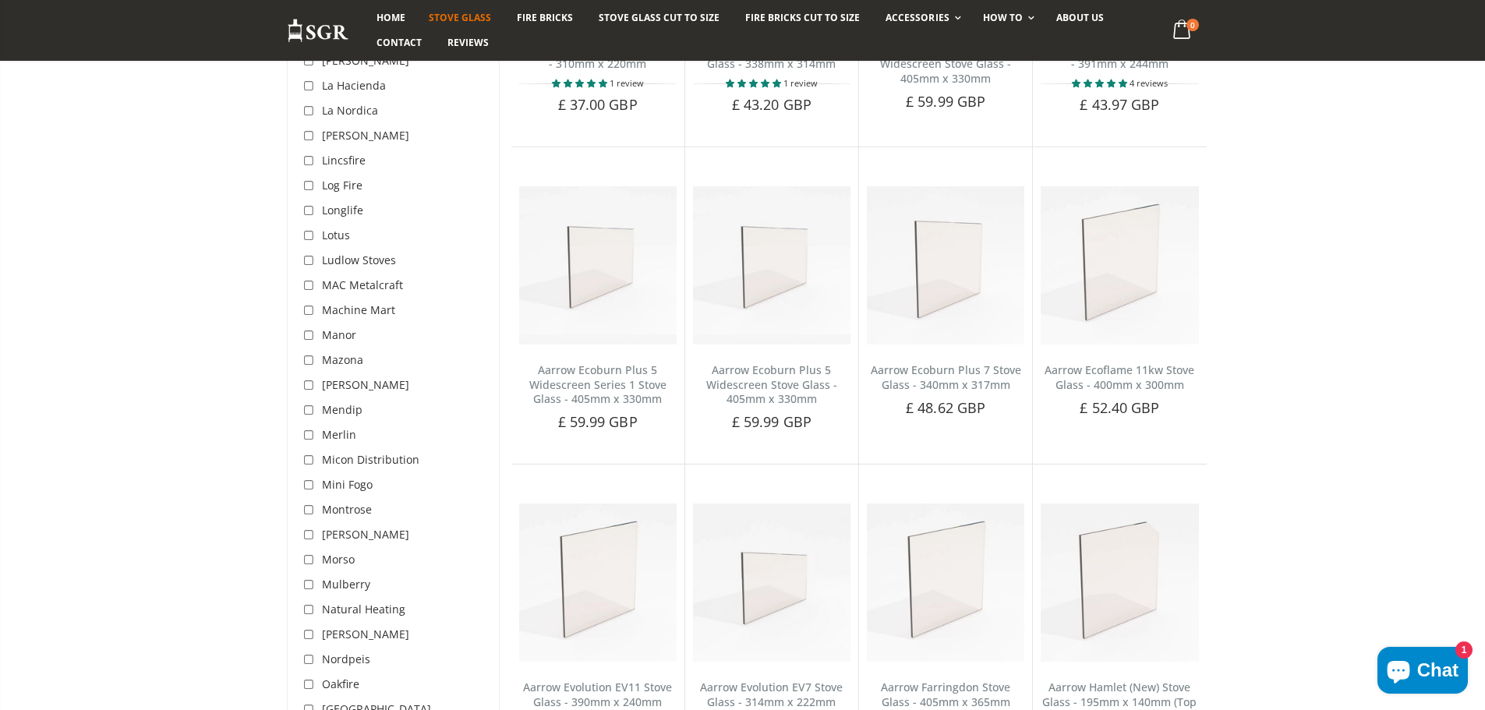  I want to click on inbox-online-store-chat: Shopify online store chat, so click(1423, 672).